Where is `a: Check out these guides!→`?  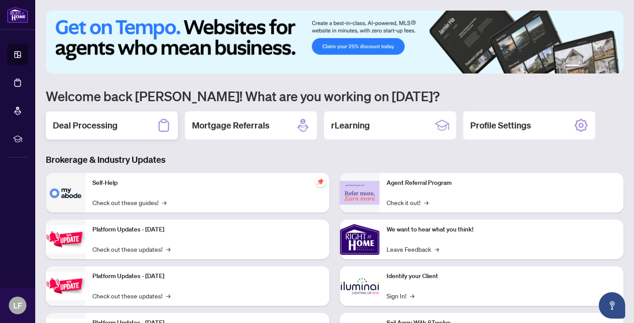
a: Check out these guides!→ is located at coordinates (129, 203).